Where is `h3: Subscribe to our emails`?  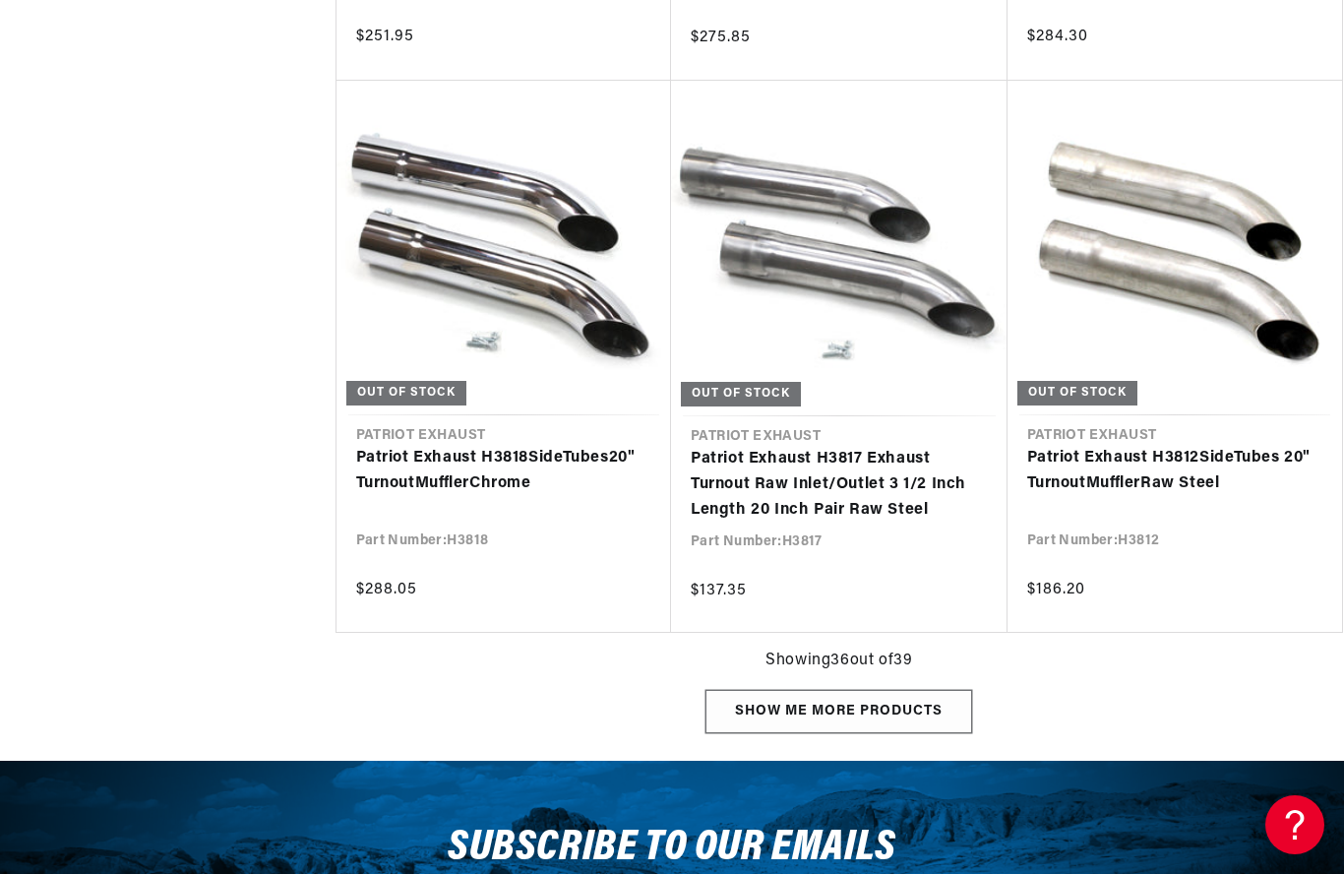
h3: Subscribe to our emails is located at coordinates (672, 848).